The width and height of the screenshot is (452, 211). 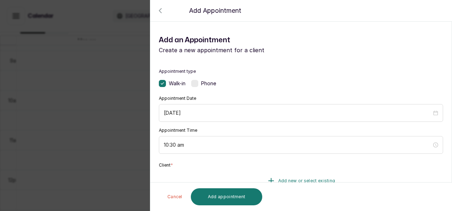 What do you see at coordinates (307, 181) in the screenshot?
I see `span: Add new or select existing` at bounding box center [307, 181].